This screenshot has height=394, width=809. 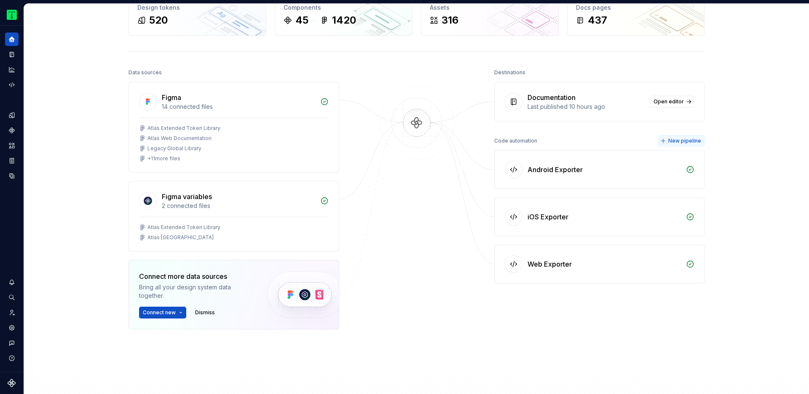 What do you see at coordinates (12, 383) in the screenshot?
I see `a: Supernova Logo` at bounding box center [12, 383].